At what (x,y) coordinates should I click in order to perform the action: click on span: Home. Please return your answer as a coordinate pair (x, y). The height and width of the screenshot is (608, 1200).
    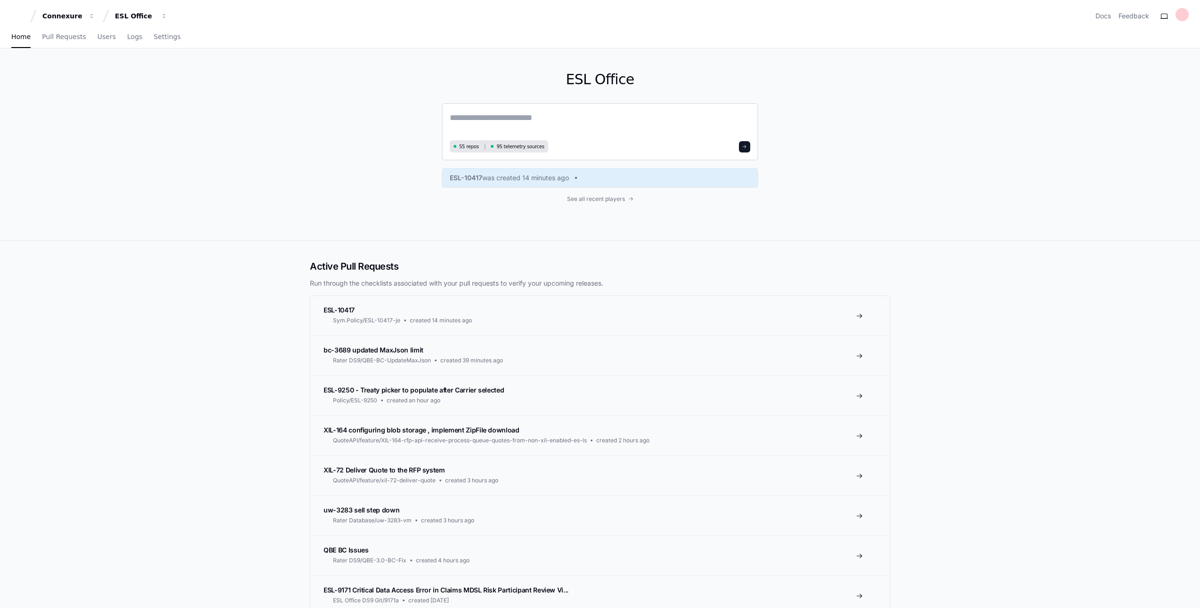
    Looking at the image, I should click on (21, 37).